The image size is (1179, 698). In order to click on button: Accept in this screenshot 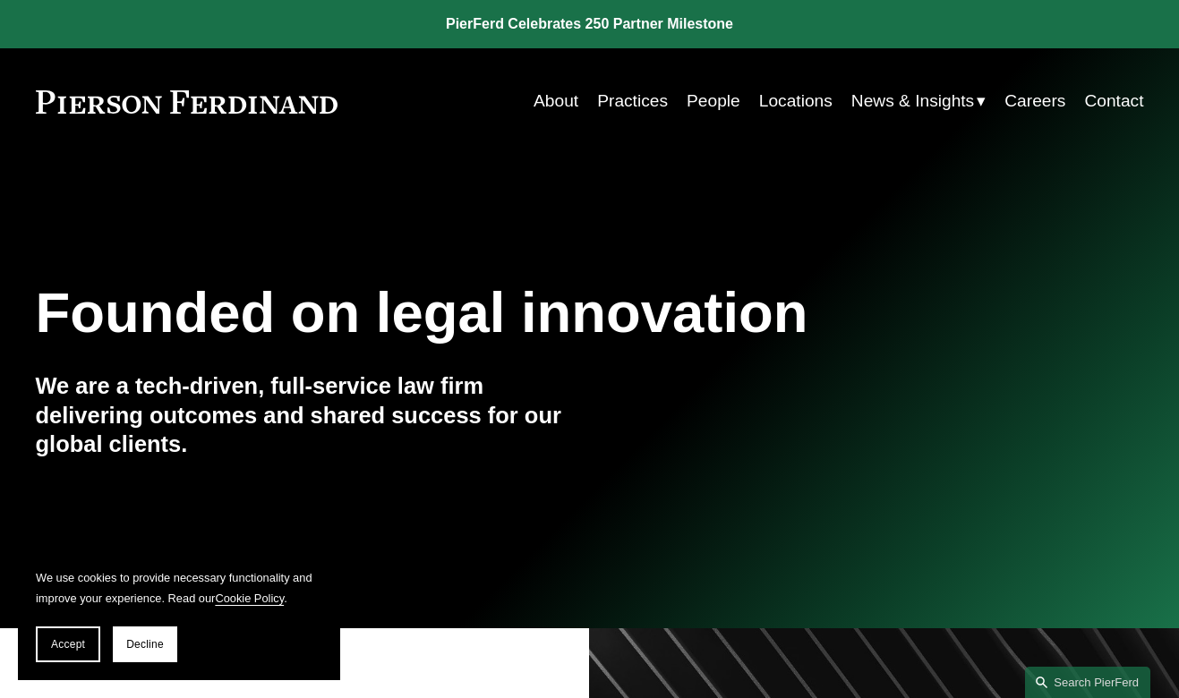, I will do `click(68, 644)`.